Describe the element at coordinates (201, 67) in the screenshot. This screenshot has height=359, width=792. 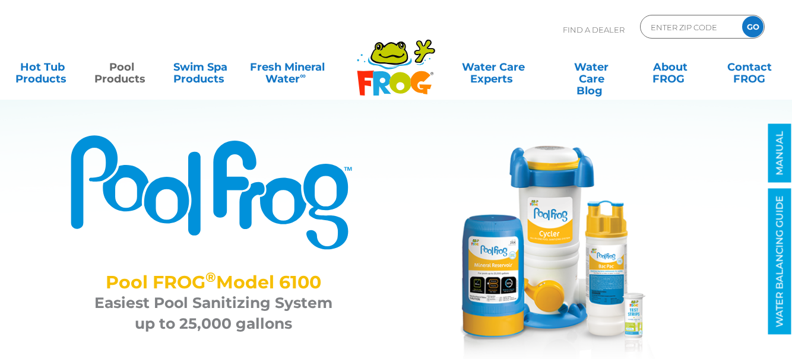
I see `a: Swim SpaProducts` at that location.